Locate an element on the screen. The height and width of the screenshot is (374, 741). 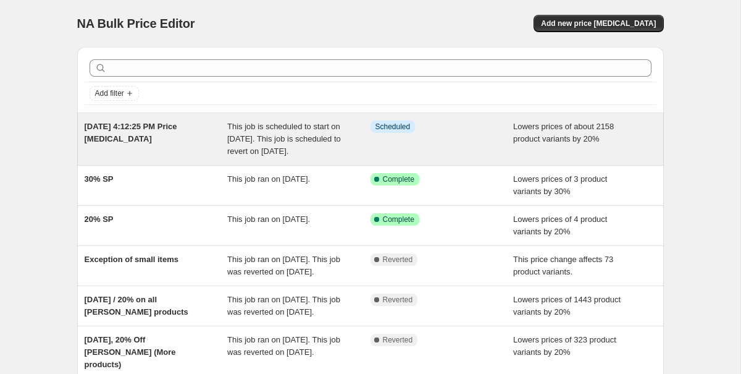
span: Lowers prices of 4 product variants by 20% is located at coordinates (560, 225).